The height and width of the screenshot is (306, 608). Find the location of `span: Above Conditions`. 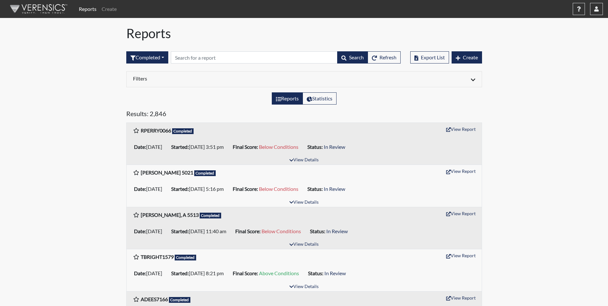

span: Above Conditions is located at coordinates (279, 273).